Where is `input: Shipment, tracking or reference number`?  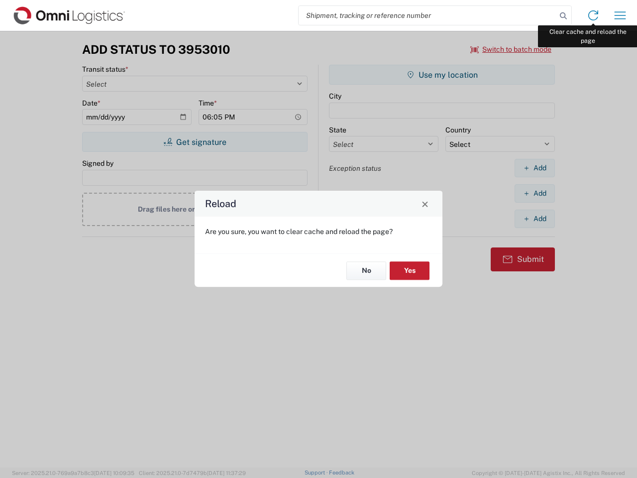
input: Shipment, tracking or reference number is located at coordinates (428, 15).